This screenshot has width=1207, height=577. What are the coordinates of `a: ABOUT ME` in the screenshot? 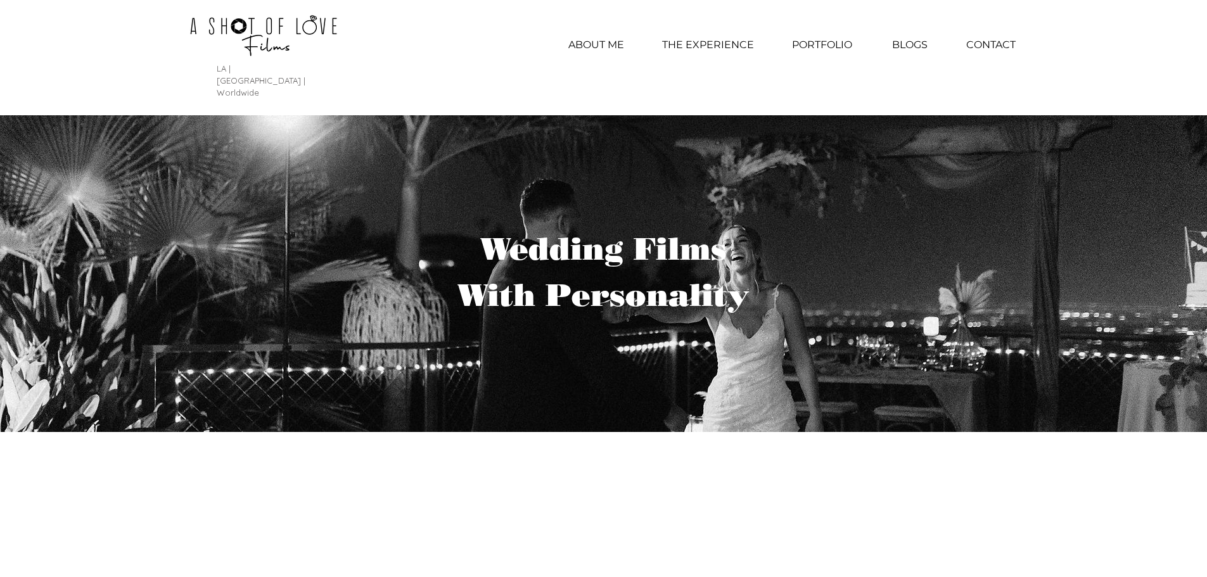 It's located at (596, 45).